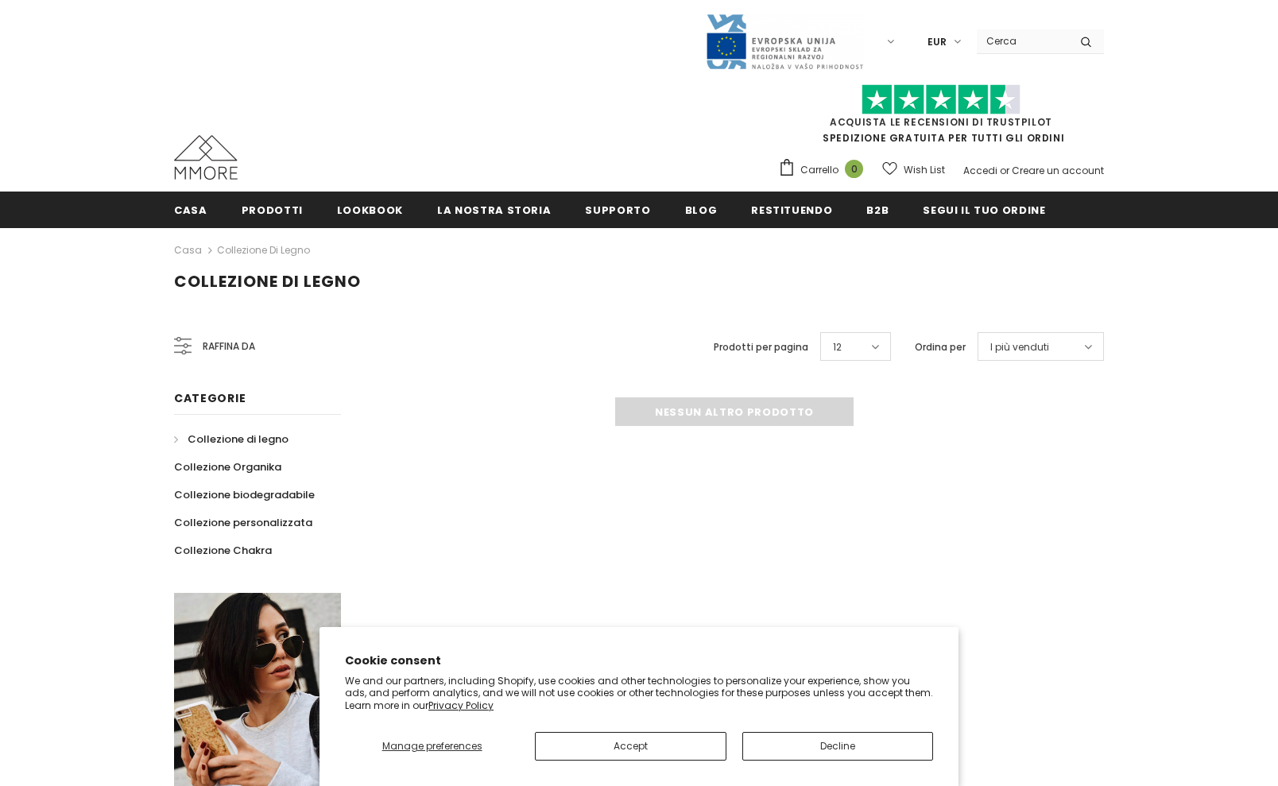  What do you see at coordinates (223, 550) in the screenshot?
I see `a: Collezione Chakra` at bounding box center [223, 550].